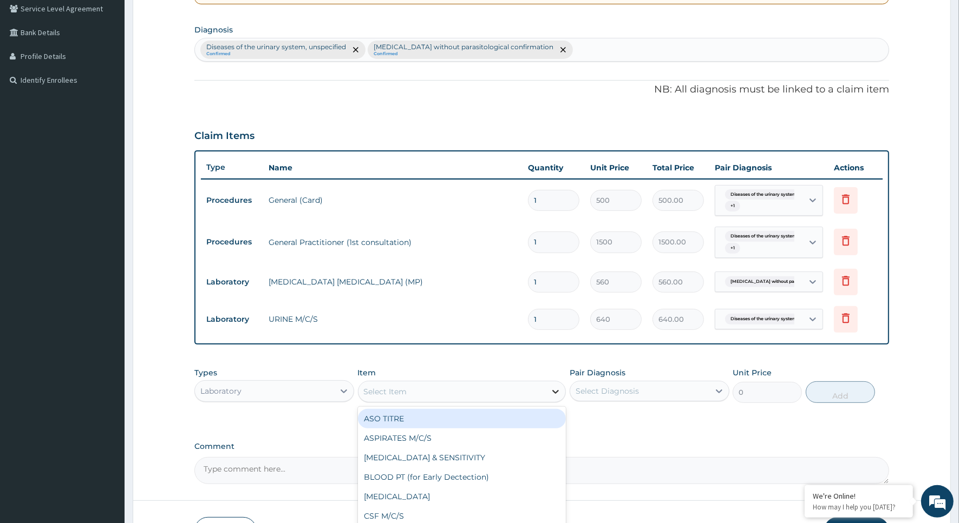  Describe the element at coordinates (752, 373) in the screenshot. I see `label: Unit Price` at that location.